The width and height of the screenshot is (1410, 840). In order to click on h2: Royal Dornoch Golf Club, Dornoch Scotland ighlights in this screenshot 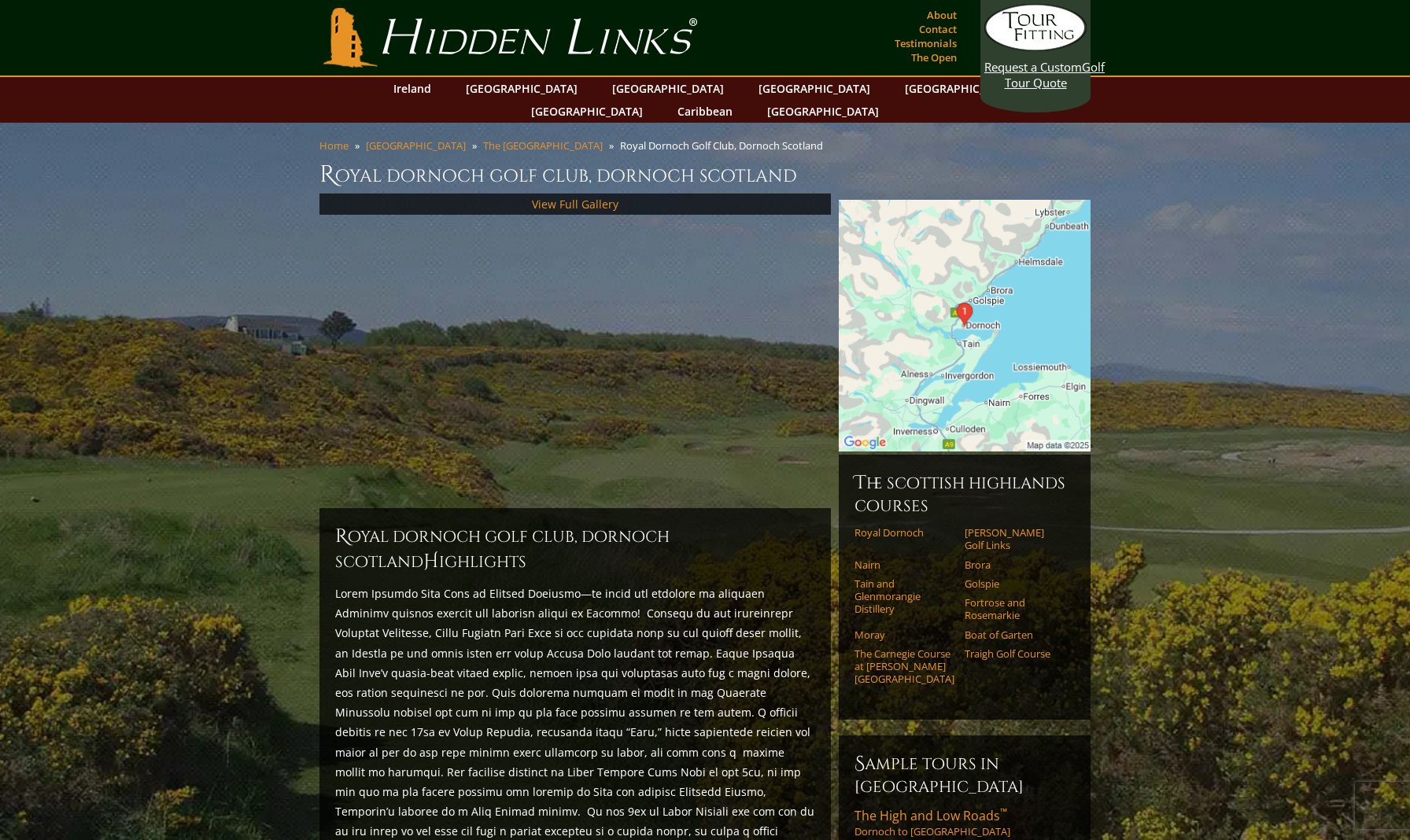, I will do `click(576, 549)`.